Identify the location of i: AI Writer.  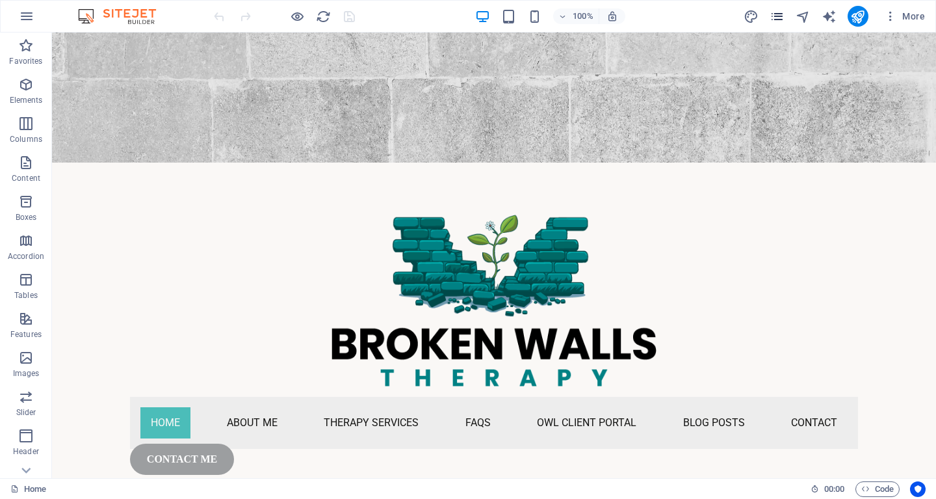
(829, 16).